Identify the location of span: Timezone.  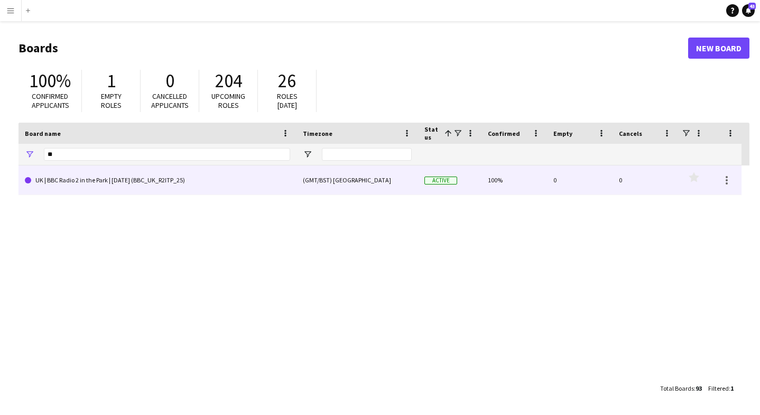
(318, 133).